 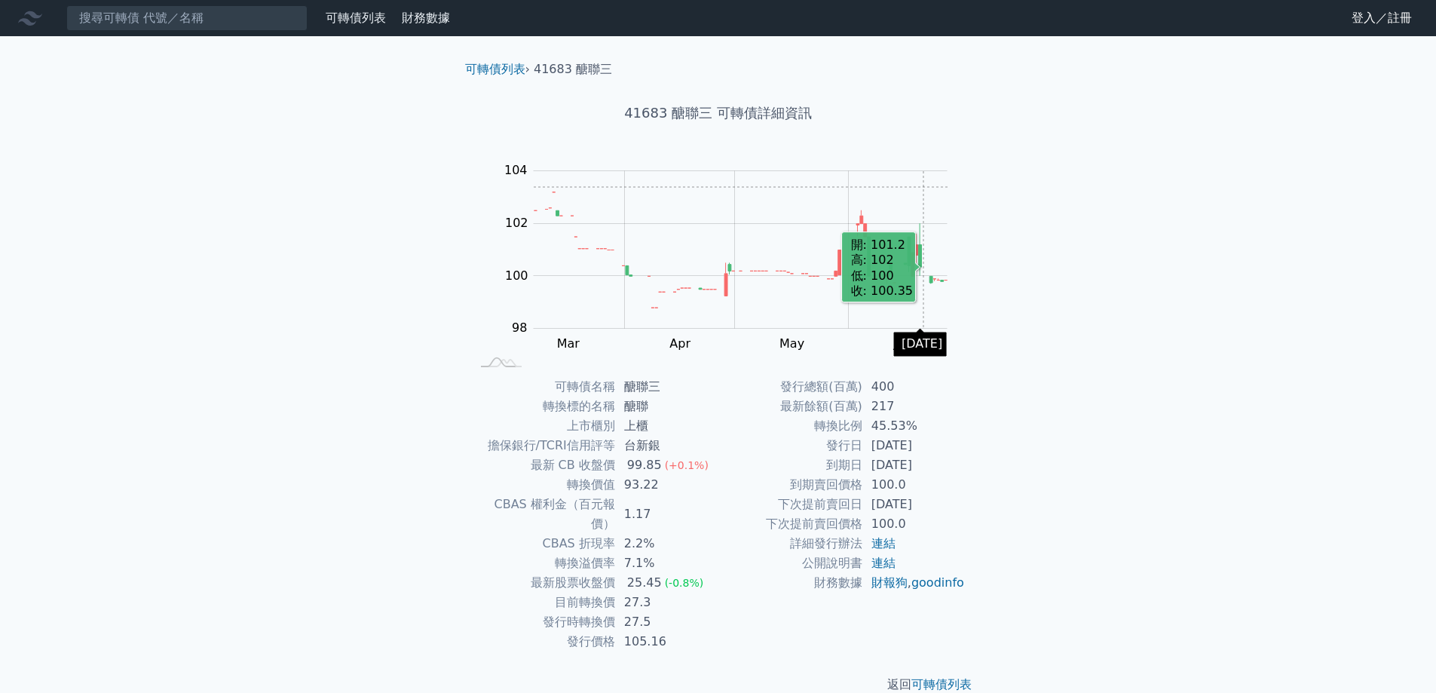 I want to click on td: 醣聯三, so click(x=666, y=387).